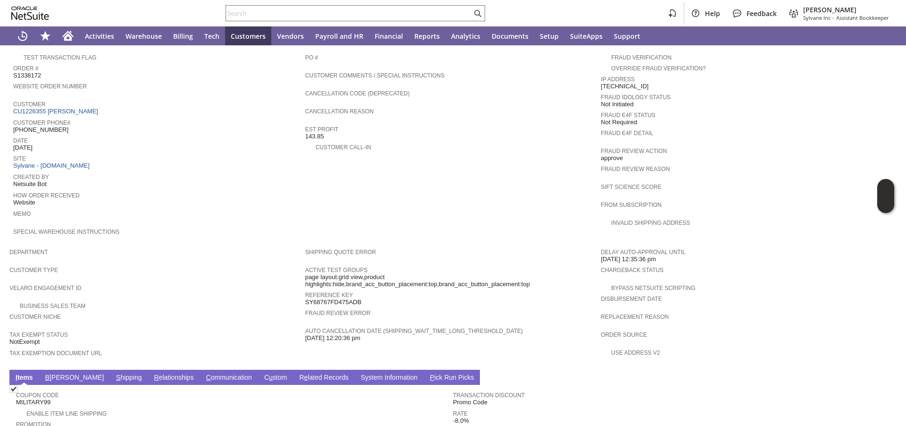  I want to click on a: Memo, so click(22, 214).